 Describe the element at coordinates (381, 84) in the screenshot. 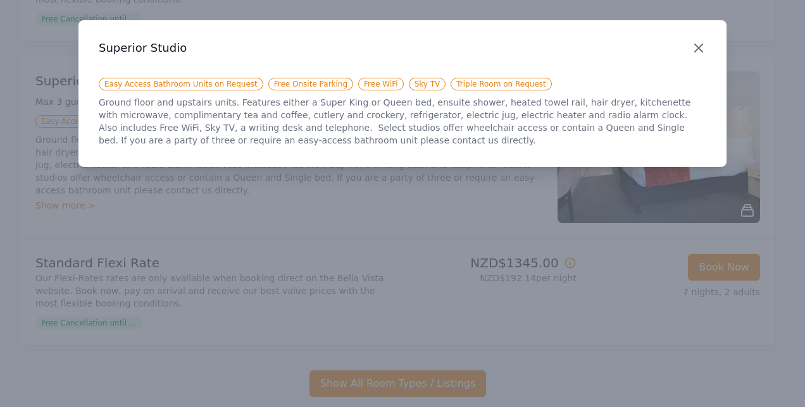

I see `span: Free WiFi` at that location.